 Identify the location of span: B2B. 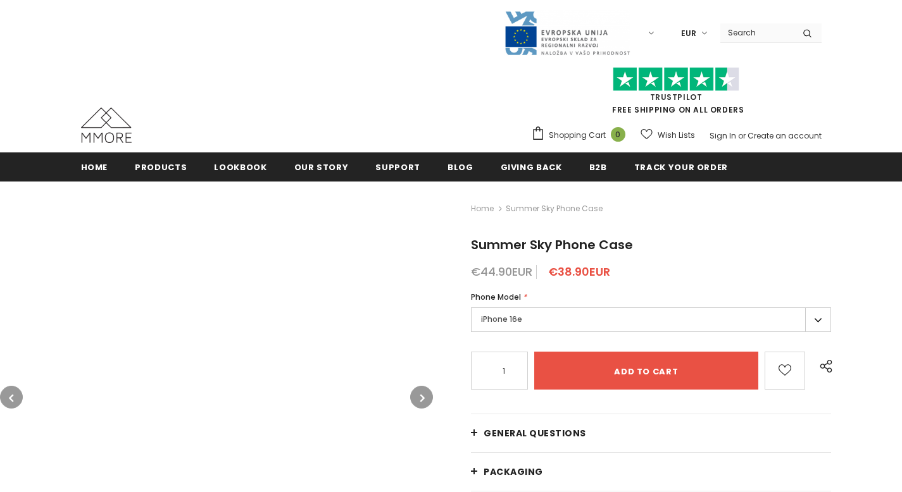
(598, 167).